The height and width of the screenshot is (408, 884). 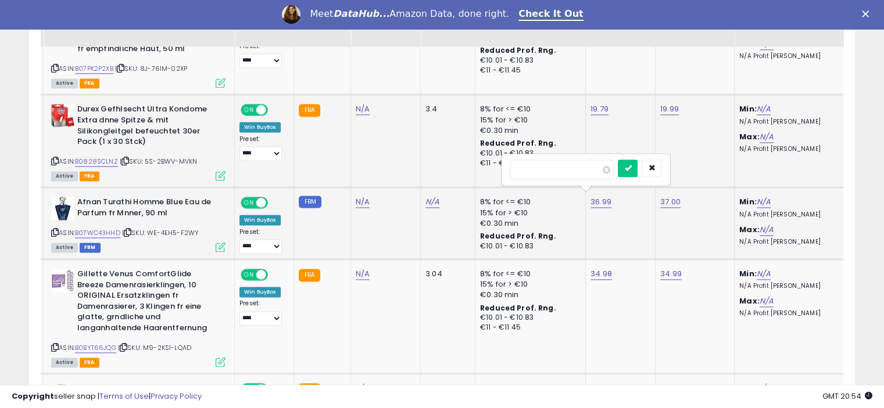 What do you see at coordinates (847, 396) in the screenshot?
I see `span: 2025-09-15 20:54 GMT` at bounding box center [847, 396].